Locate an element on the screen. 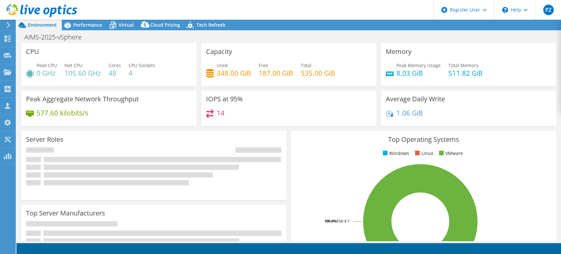  span: Total Memory is located at coordinates (463, 65).